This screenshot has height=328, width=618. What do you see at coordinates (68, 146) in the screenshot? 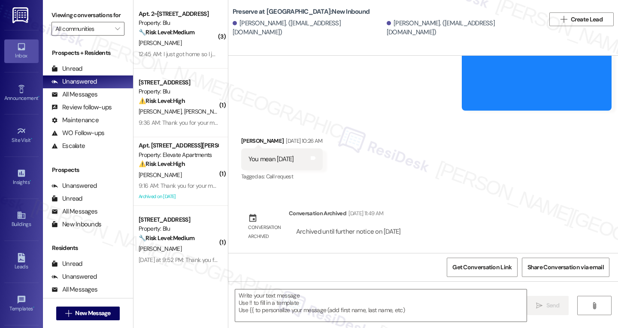
I see `div: Escalate` at bounding box center [68, 146].